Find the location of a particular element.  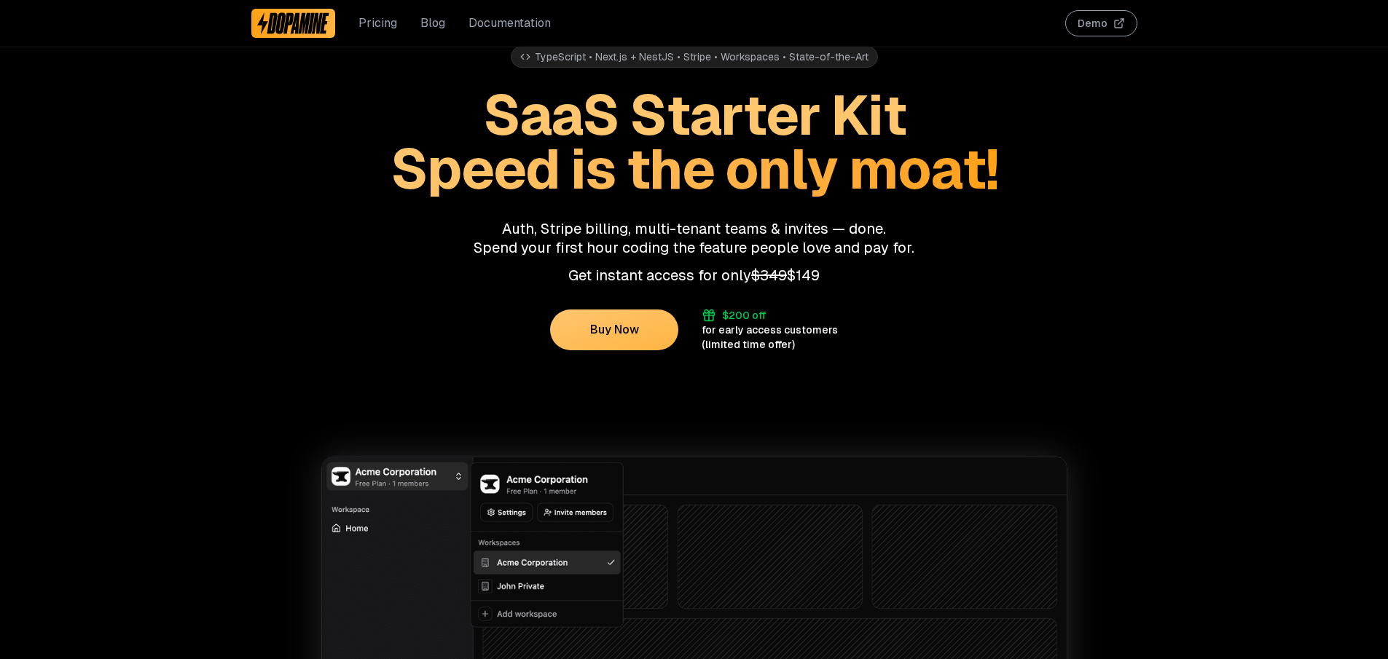

a: Blog is located at coordinates (433, 23).